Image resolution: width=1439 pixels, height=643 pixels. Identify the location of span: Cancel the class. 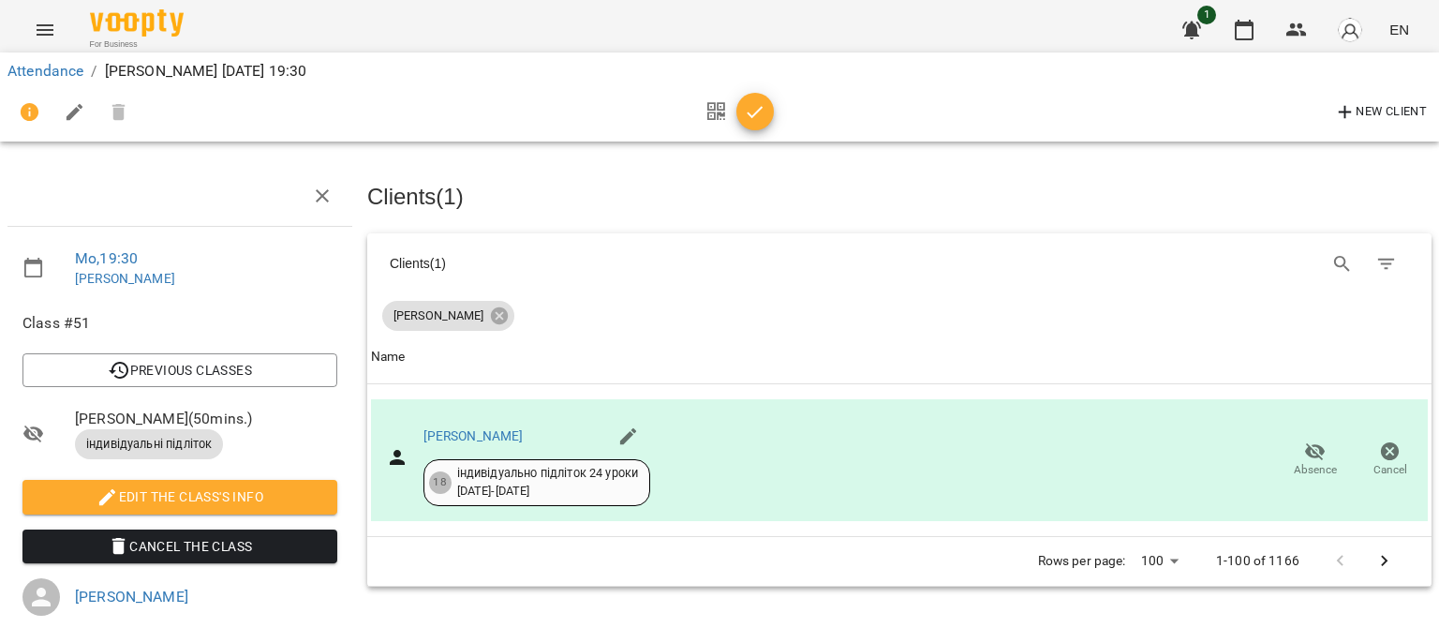
(180, 546).